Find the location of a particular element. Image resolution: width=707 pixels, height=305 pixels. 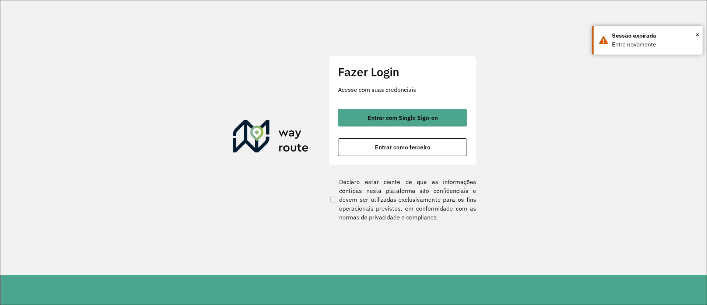

button: Close is located at coordinates (698, 35).